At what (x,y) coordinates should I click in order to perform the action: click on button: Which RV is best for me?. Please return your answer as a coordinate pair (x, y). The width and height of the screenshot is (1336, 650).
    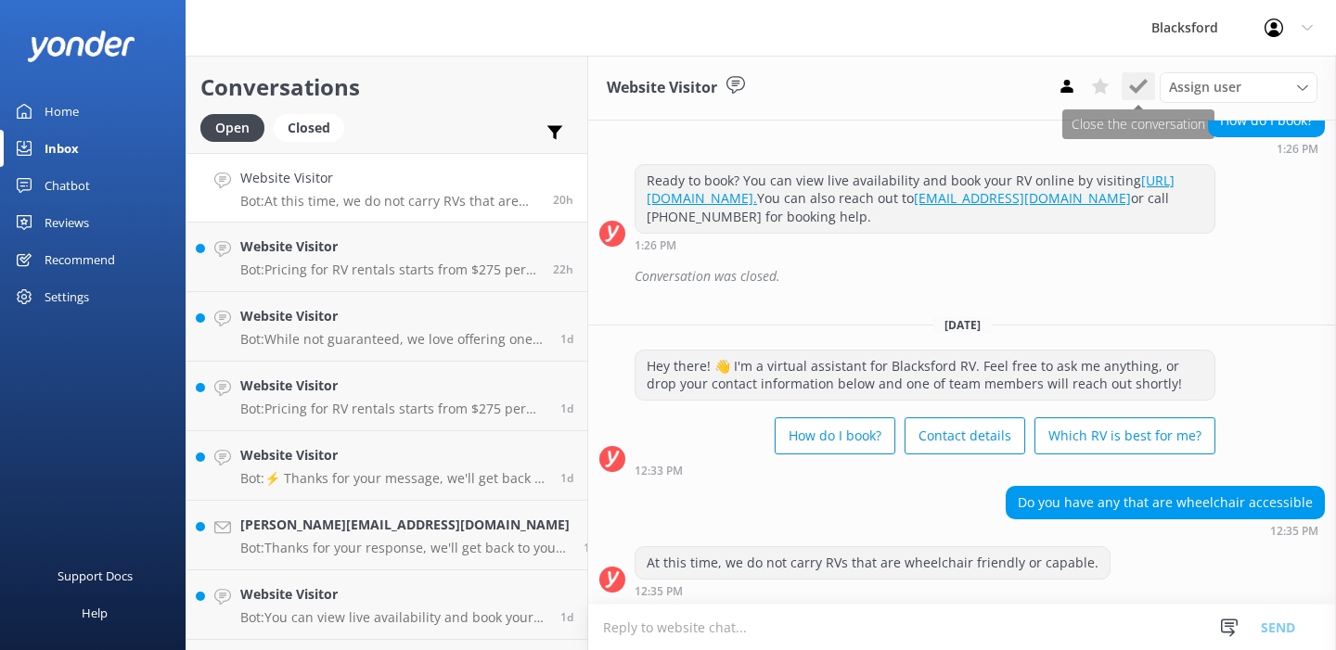
    Looking at the image, I should click on (1124, 436).